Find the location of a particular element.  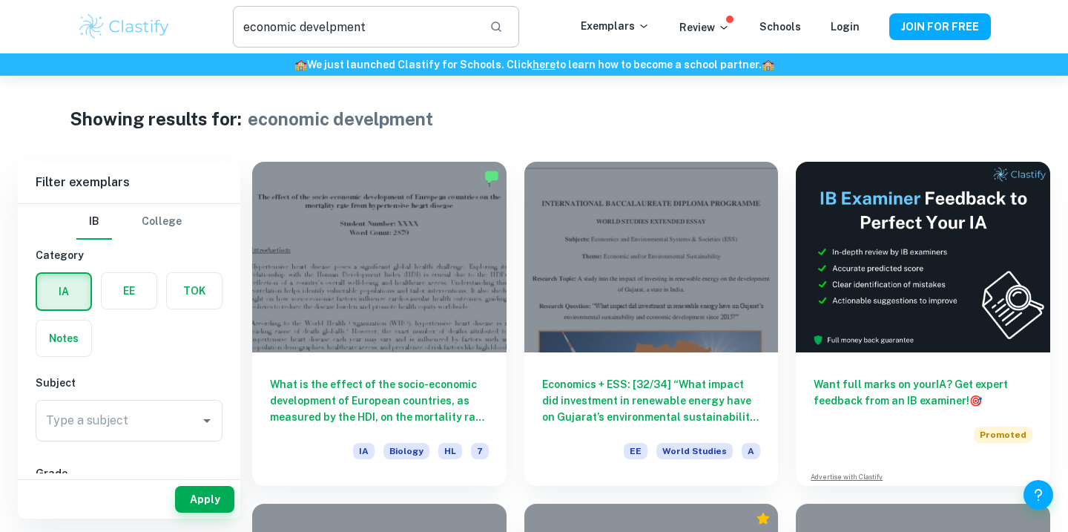

h6: What is the effect of the socio-economic development of European countries, as measured by the HD... is located at coordinates (379, 400).